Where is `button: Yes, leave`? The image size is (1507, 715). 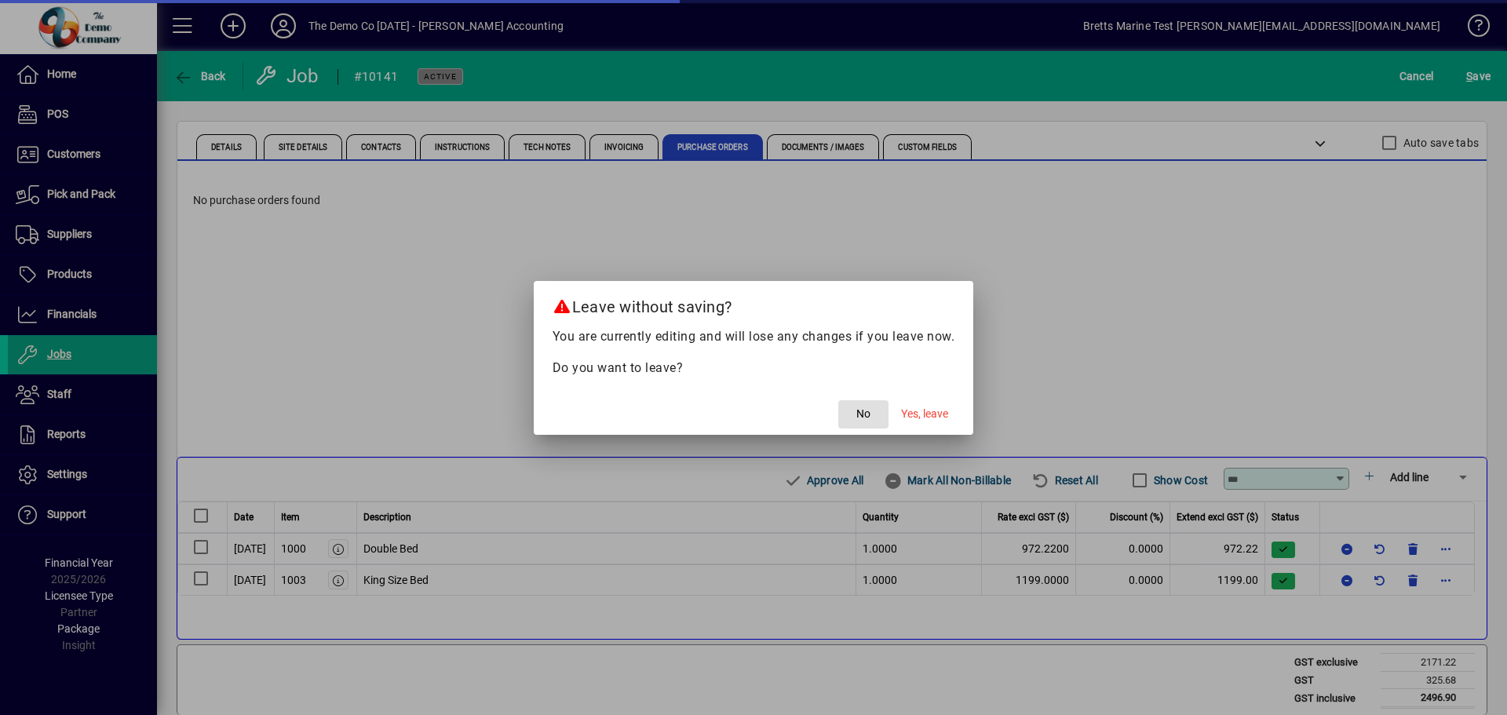 button: Yes, leave is located at coordinates (925, 415).